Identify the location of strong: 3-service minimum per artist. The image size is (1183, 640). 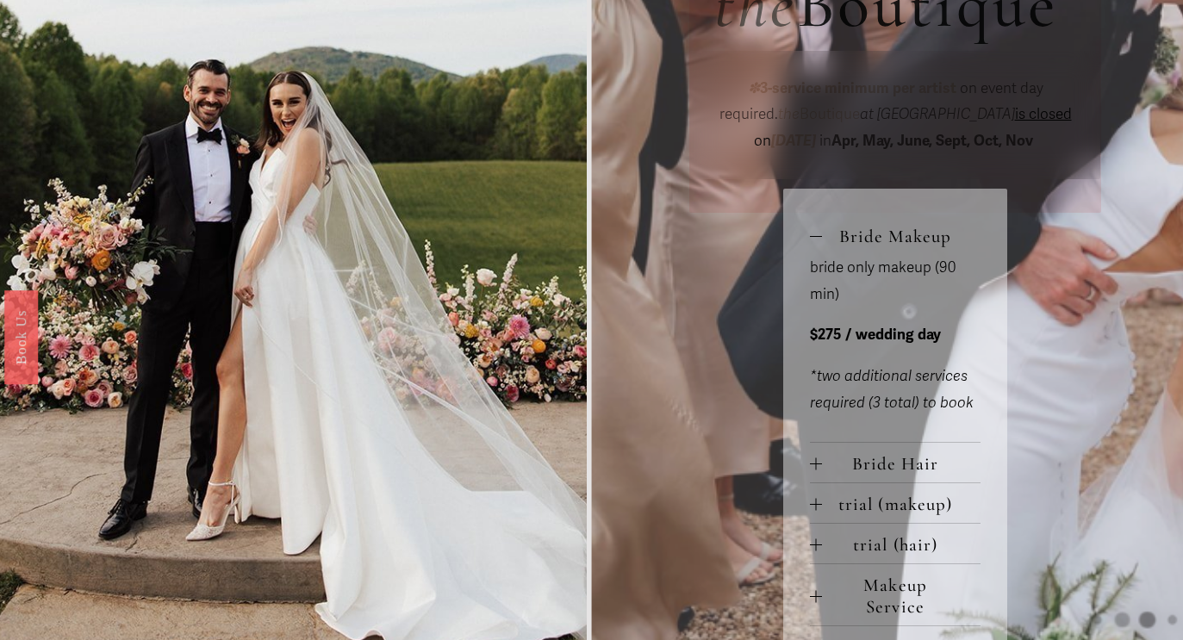
(858, 88).